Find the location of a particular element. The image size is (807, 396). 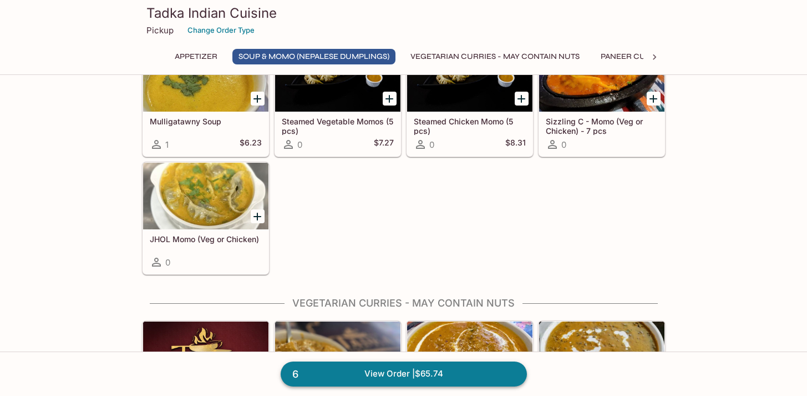

button: Add JHOL Momo (Veg or Chicken) is located at coordinates (257, 216).